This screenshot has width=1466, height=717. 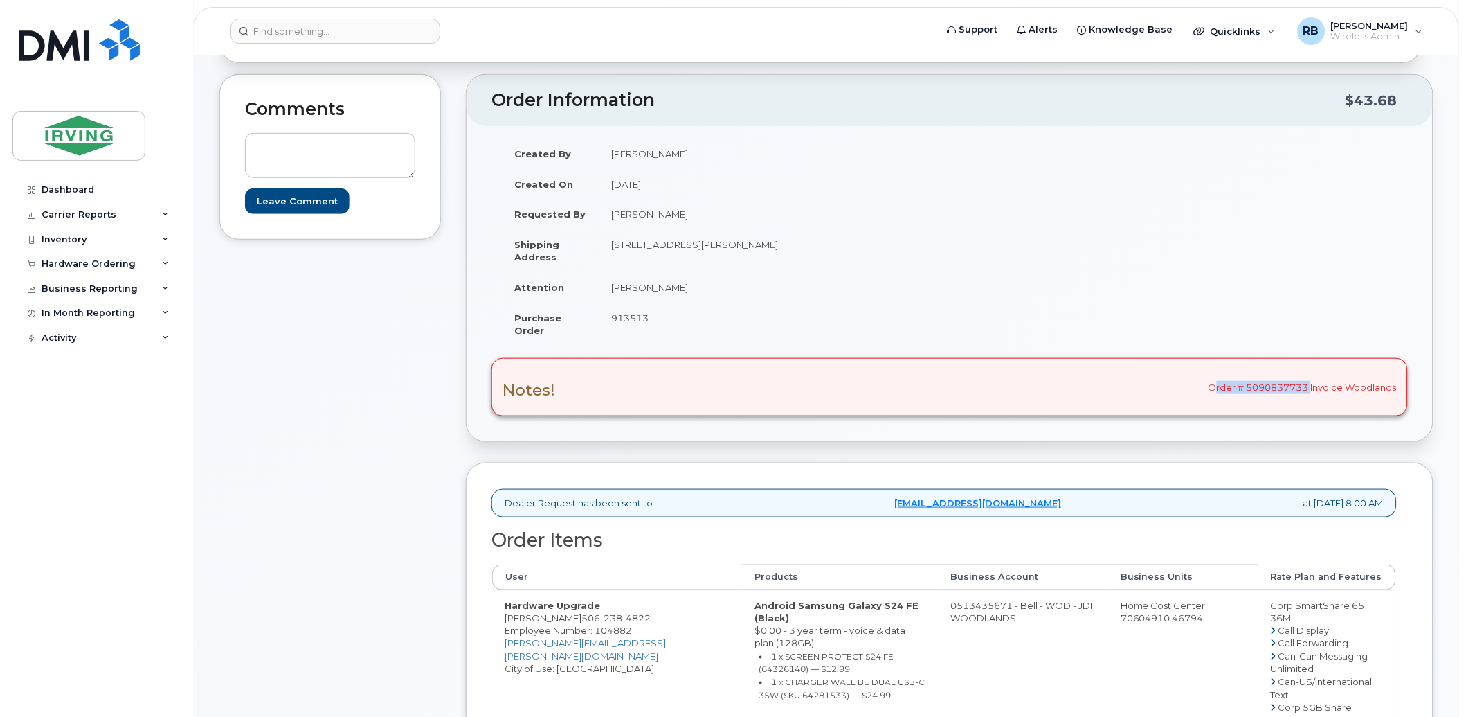 What do you see at coordinates (630, 318) in the screenshot?
I see `span: 913513` at bounding box center [630, 318].